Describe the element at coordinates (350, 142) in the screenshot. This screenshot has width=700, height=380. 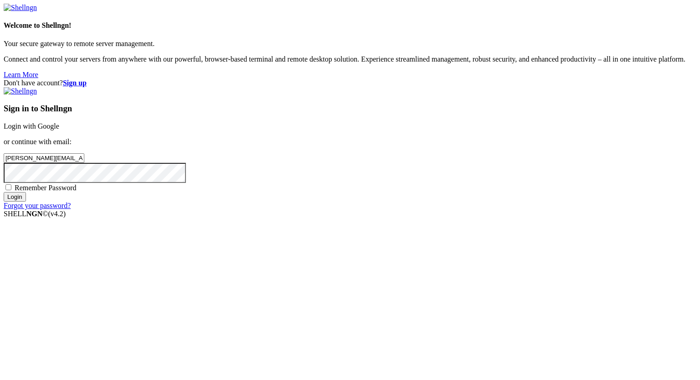
I see `p: or continue with email:` at that location.